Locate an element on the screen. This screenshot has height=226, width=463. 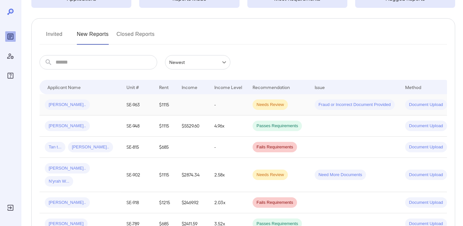
div: Rent is located at coordinates (164, 87).